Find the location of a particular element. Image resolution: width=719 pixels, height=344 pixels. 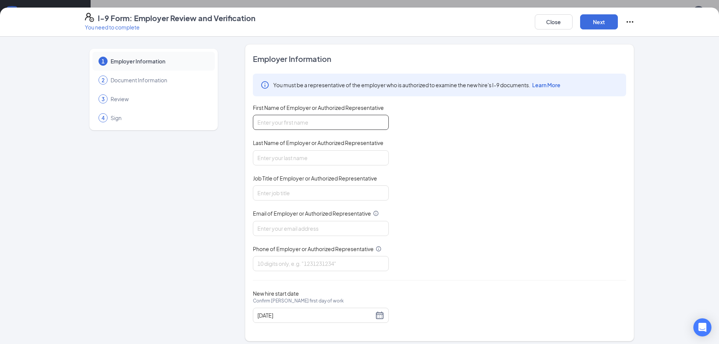

span: Job Title of Employer or Authorized Representative is located at coordinates (315, 178).